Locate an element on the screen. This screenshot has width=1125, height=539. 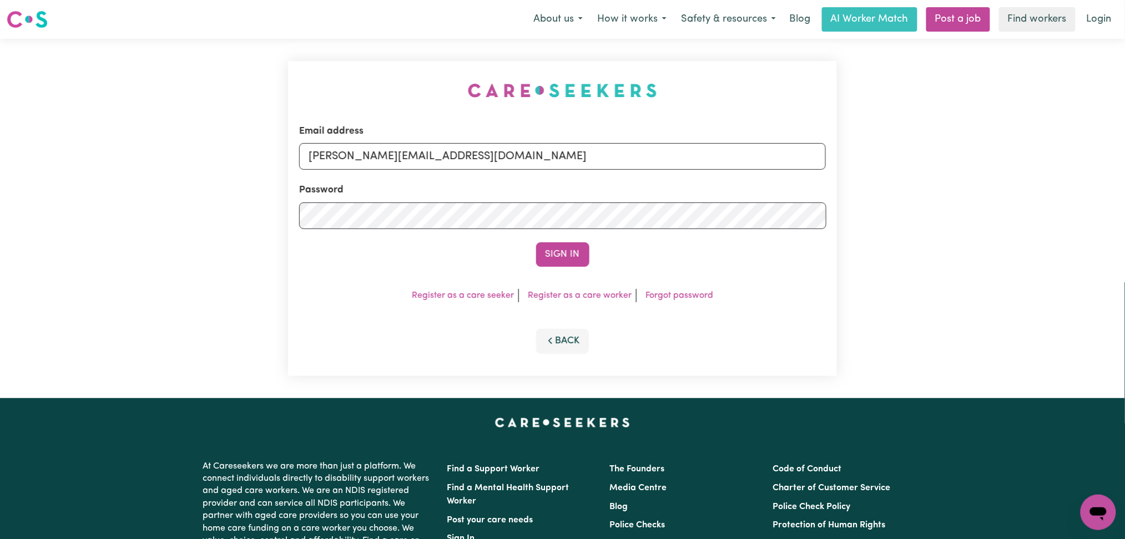
input: Email address is located at coordinates (563, 156).